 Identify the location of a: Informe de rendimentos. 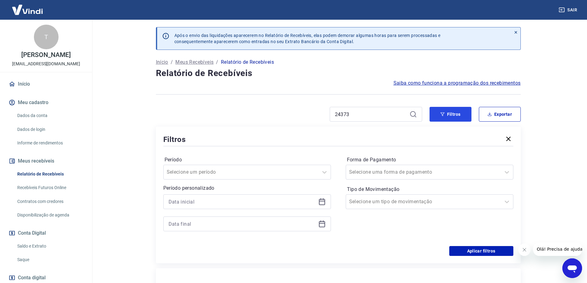
(50, 143).